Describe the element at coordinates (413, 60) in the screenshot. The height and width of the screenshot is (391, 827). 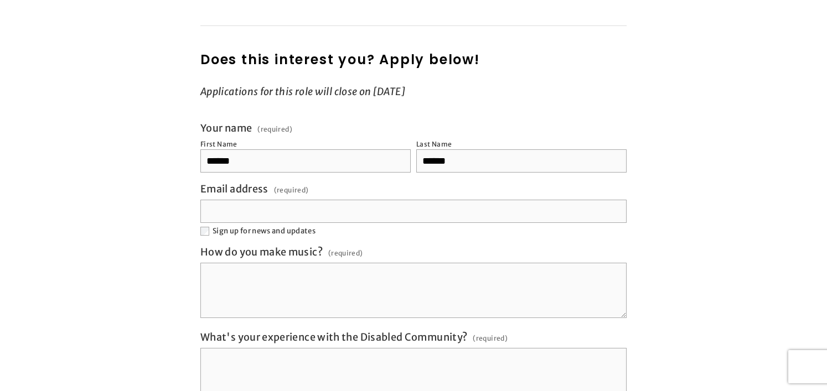
I see `h2: Does this interest you? Apply below!` at that location.